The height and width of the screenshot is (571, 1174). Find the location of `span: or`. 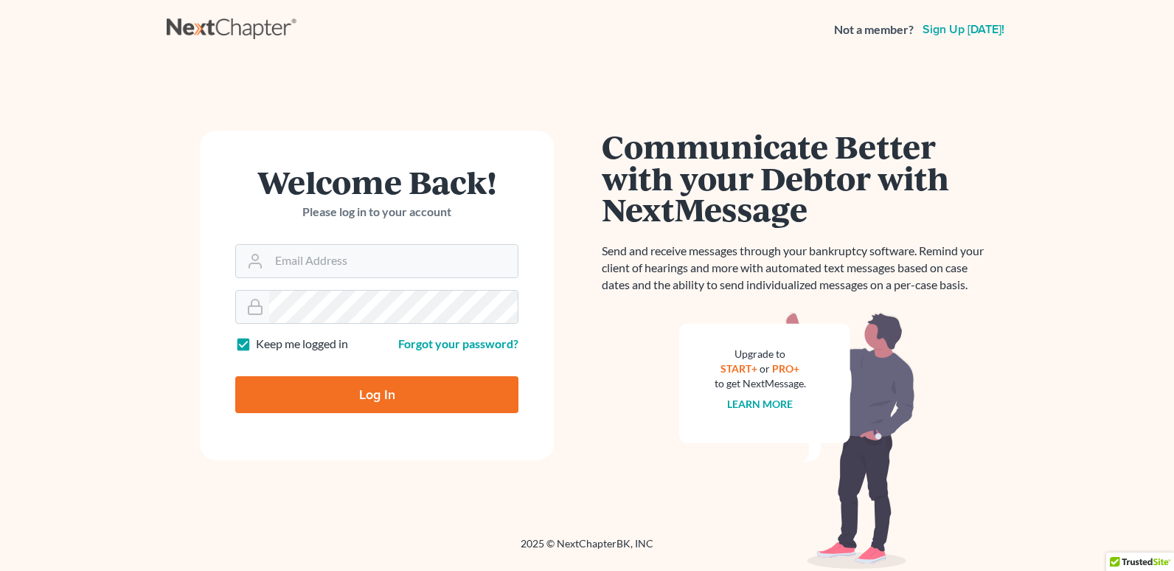

span: or is located at coordinates (766, 368).